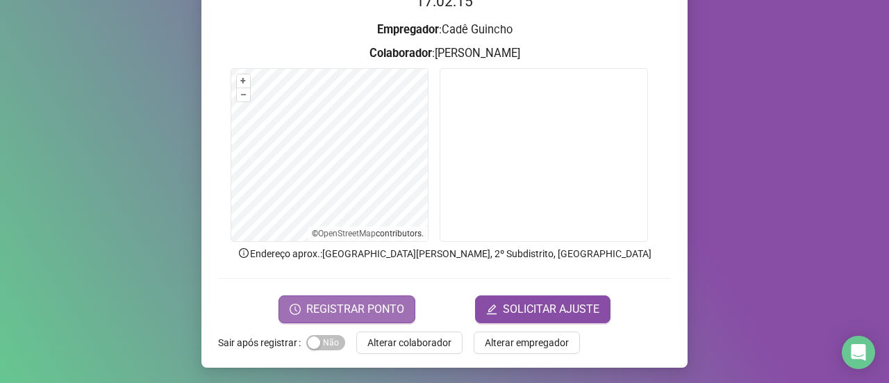 The height and width of the screenshot is (383, 889). Describe the element at coordinates (409, 342) in the screenshot. I see `span: Alterar colaborador` at that location.